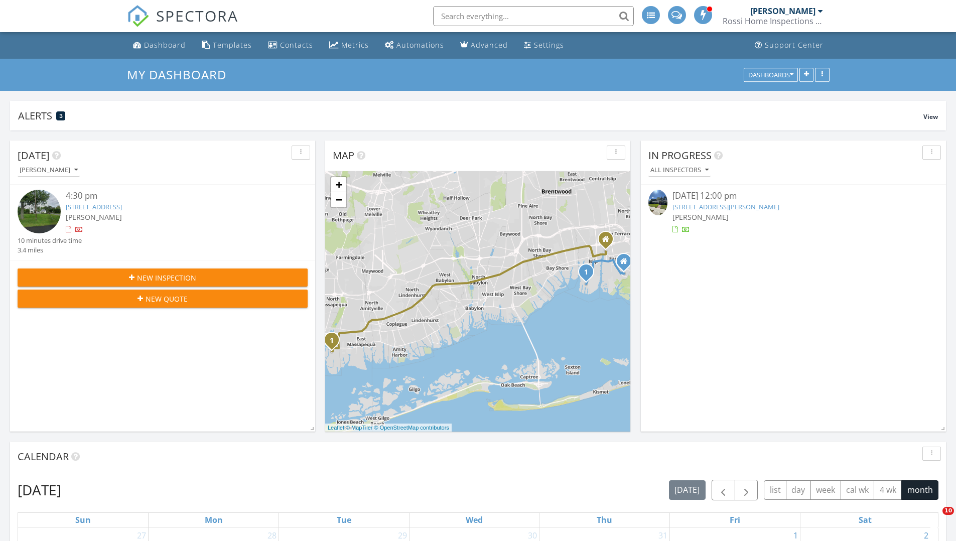  What do you see at coordinates (138, 16) in the screenshot?
I see `img: The Best Home Inspection Software - Spectora` at bounding box center [138, 16].